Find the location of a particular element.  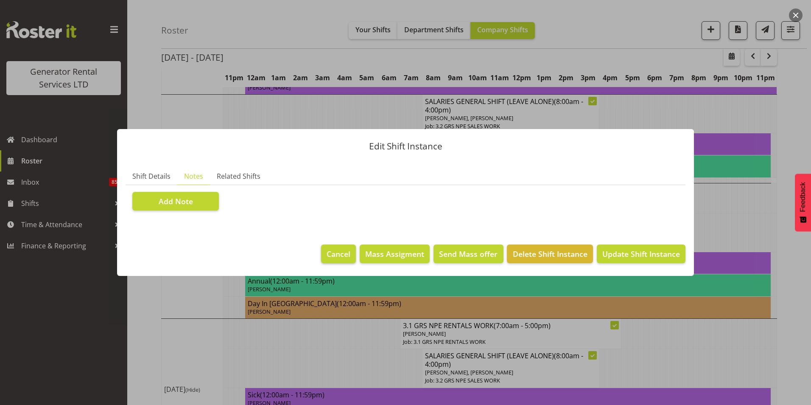

span: Send Mass offer is located at coordinates (468, 254).